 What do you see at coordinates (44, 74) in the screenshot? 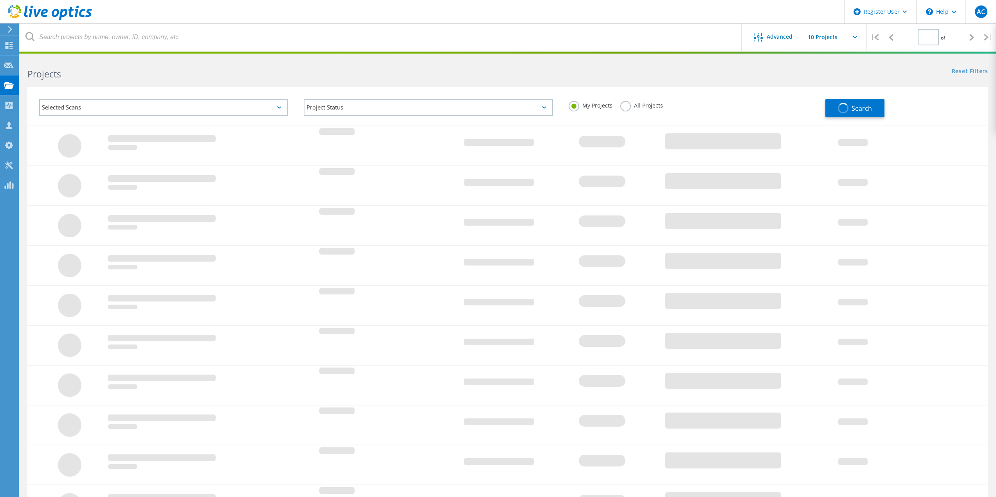
I see `b: Projects` at bounding box center [44, 74].